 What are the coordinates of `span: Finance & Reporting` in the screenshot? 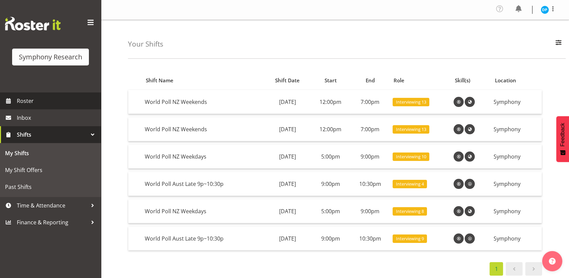 It's located at (52, 222).